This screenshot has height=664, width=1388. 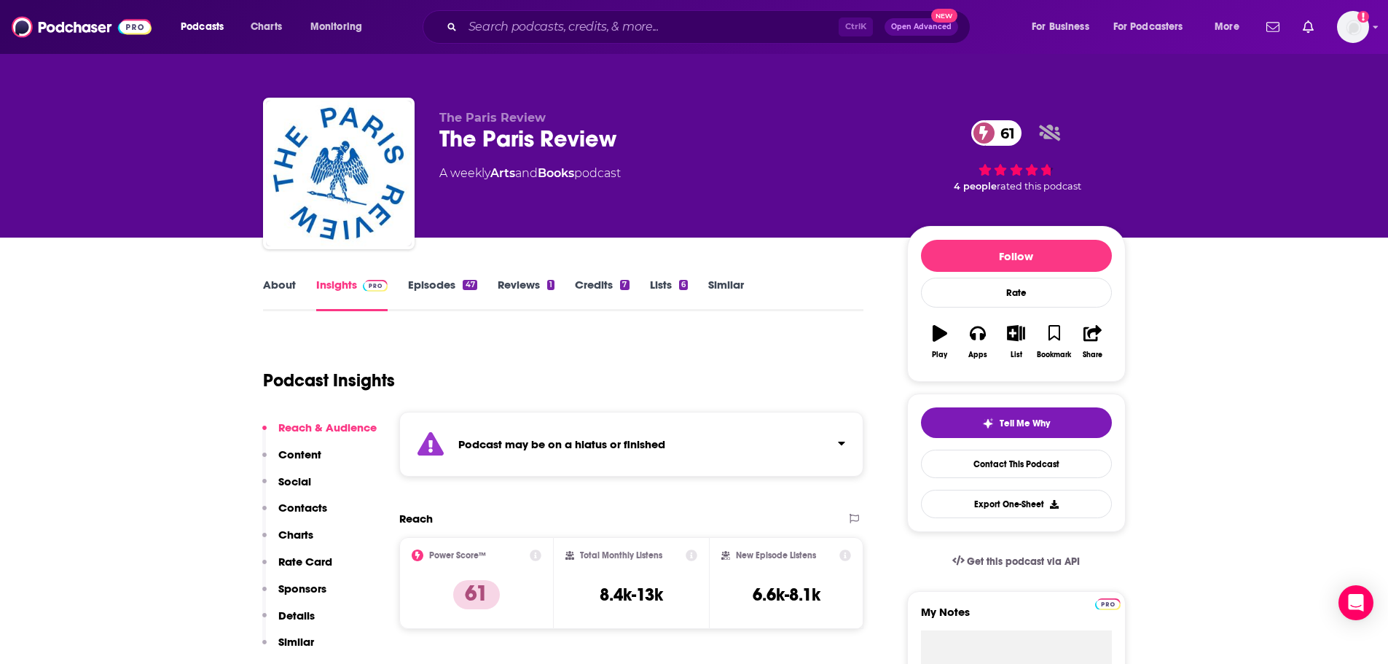 What do you see at coordinates (856, 27) in the screenshot?
I see `span: Ctrl K` at bounding box center [856, 27].